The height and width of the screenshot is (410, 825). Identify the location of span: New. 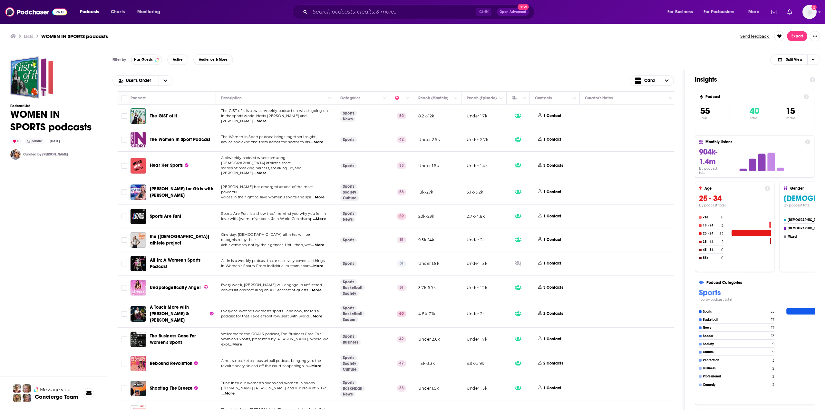
(523, 7).